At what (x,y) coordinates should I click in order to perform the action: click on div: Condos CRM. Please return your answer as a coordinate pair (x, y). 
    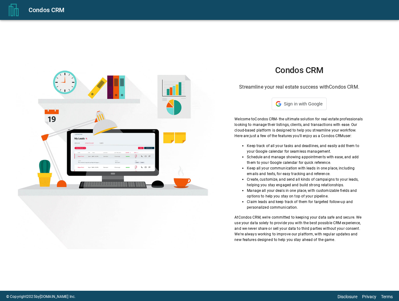
    Looking at the image, I should click on (210, 10).